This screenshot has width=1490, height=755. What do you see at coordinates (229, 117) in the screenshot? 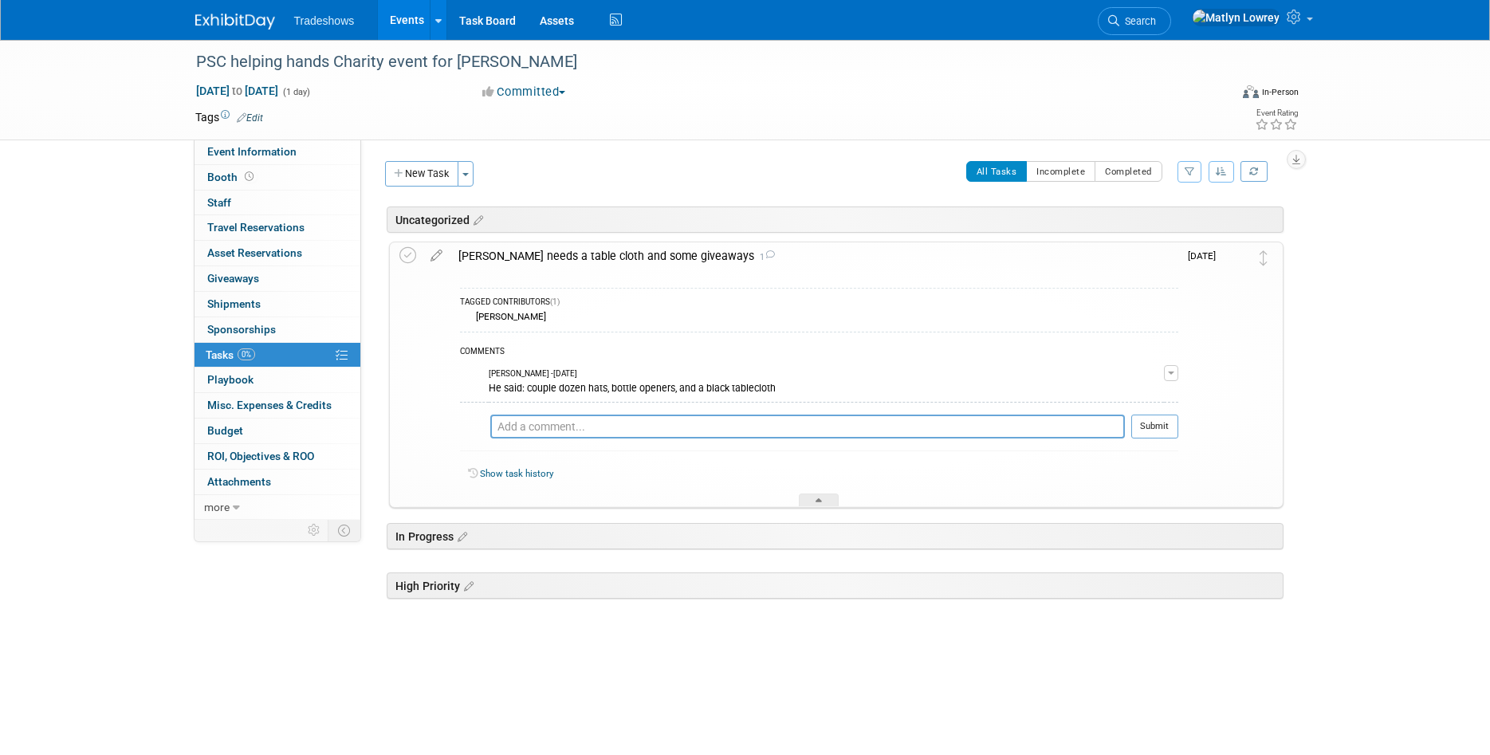
I see `td: Tags` at bounding box center [229, 117].